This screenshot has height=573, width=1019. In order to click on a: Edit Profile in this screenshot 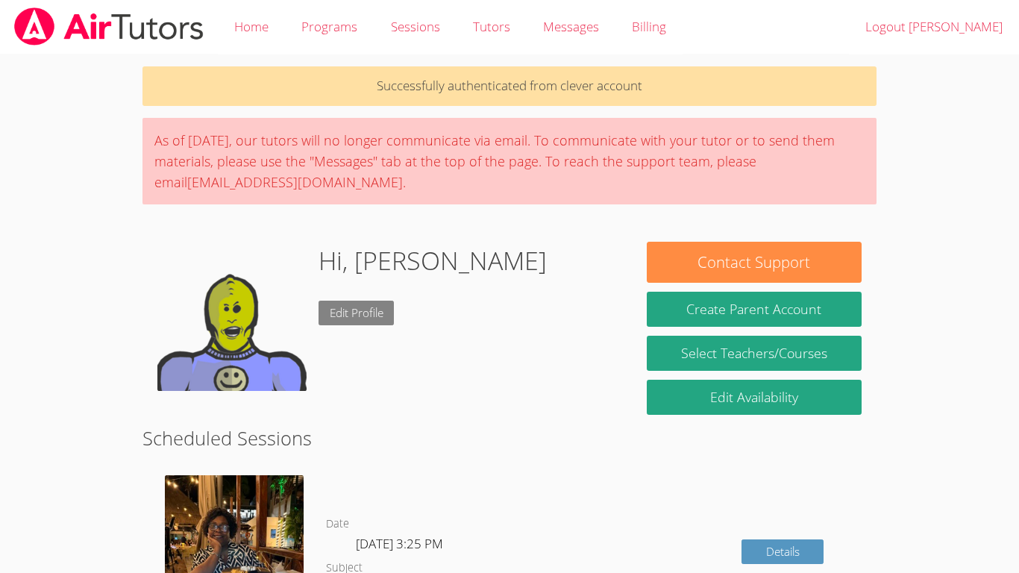, I will do `click(357, 313)`.